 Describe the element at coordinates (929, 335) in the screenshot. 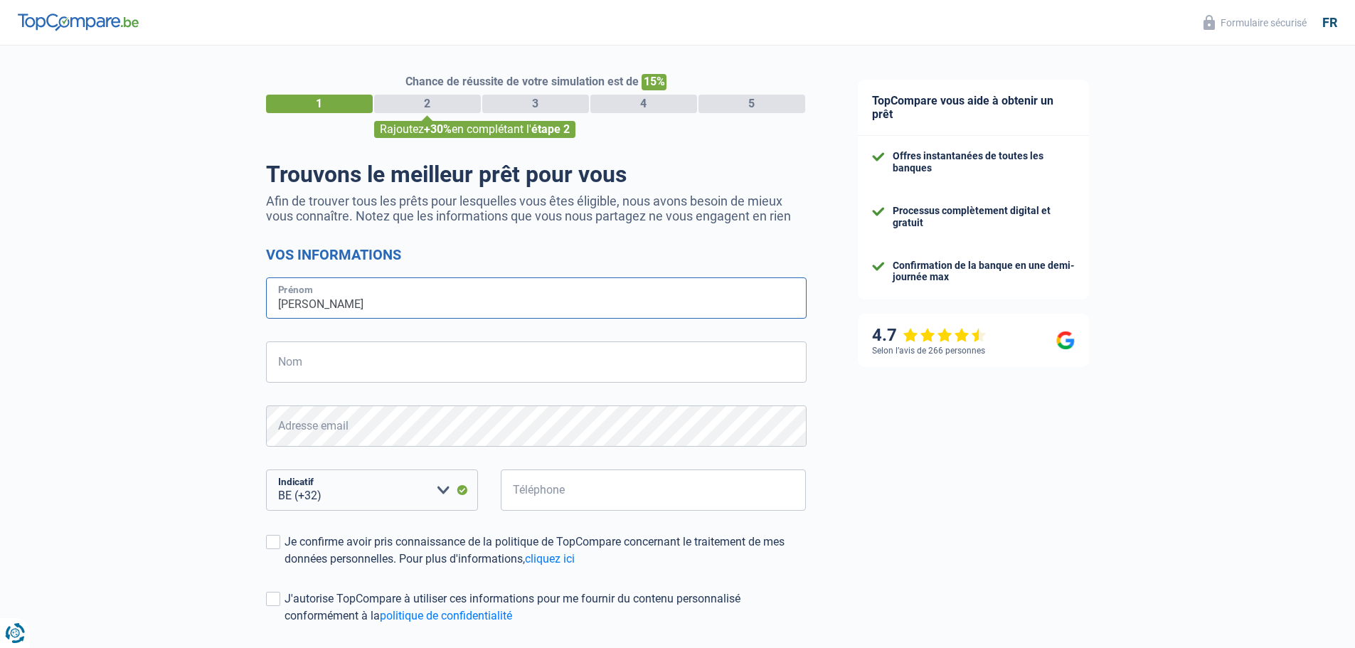

I see `div: 4.7` at that location.